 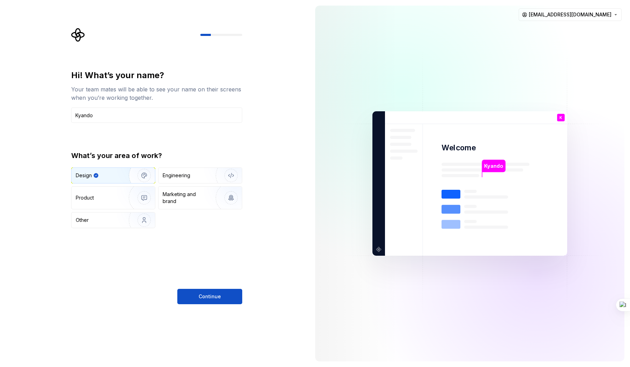 I want to click on svg: Supernova Logo, so click(x=78, y=35).